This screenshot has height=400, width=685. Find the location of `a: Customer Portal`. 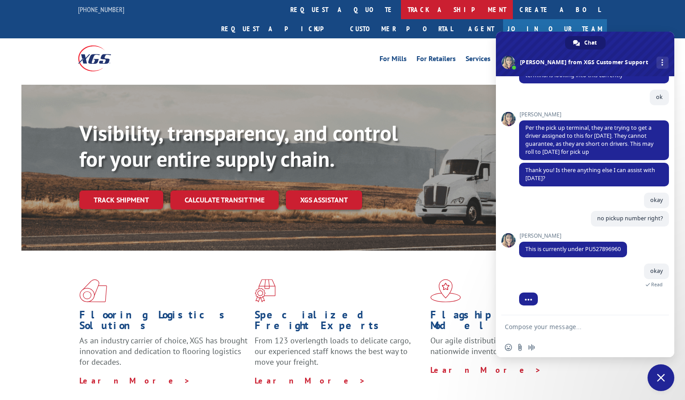

a: Customer Portal is located at coordinates (401, 29).